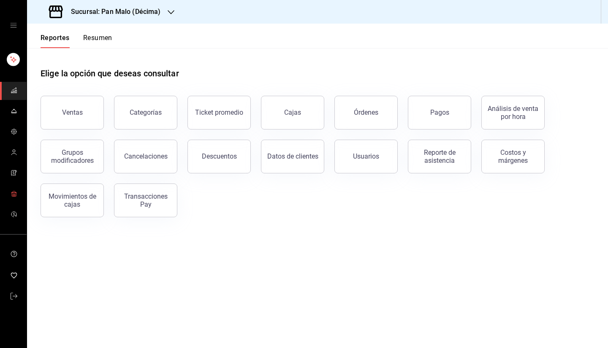  I want to click on div: Pagos, so click(439, 112).